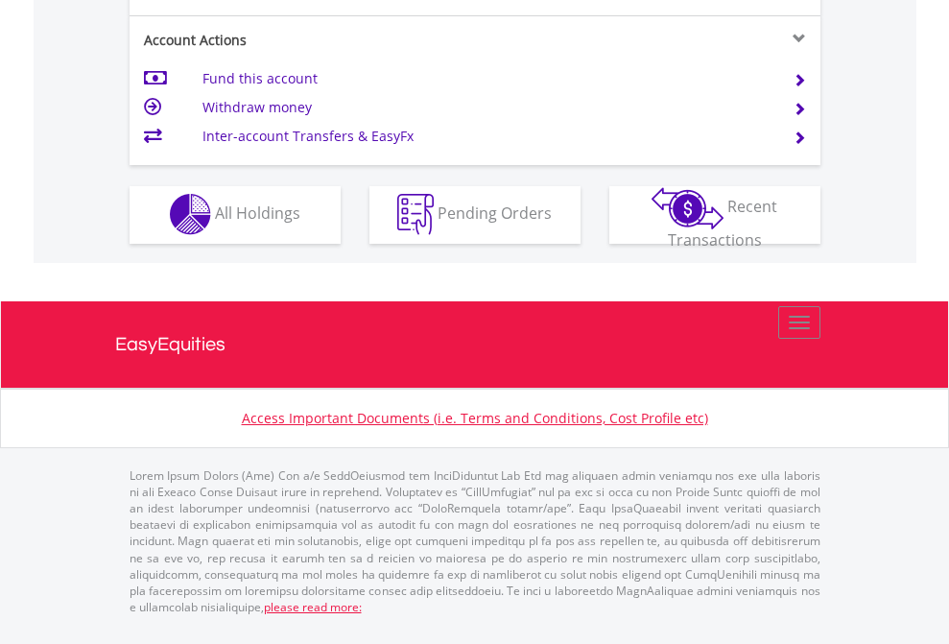 Image resolution: width=949 pixels, height=644 pixels. I want to click on a: Access Important Documents (i.e. Terms and Conditions, Cost Profile etc), so click(475, 418).